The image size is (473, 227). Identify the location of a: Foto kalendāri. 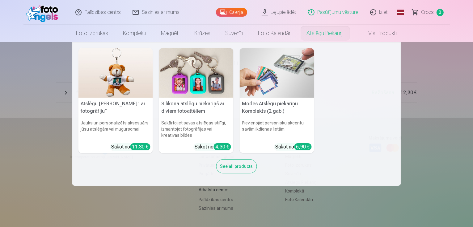
(275, 33).